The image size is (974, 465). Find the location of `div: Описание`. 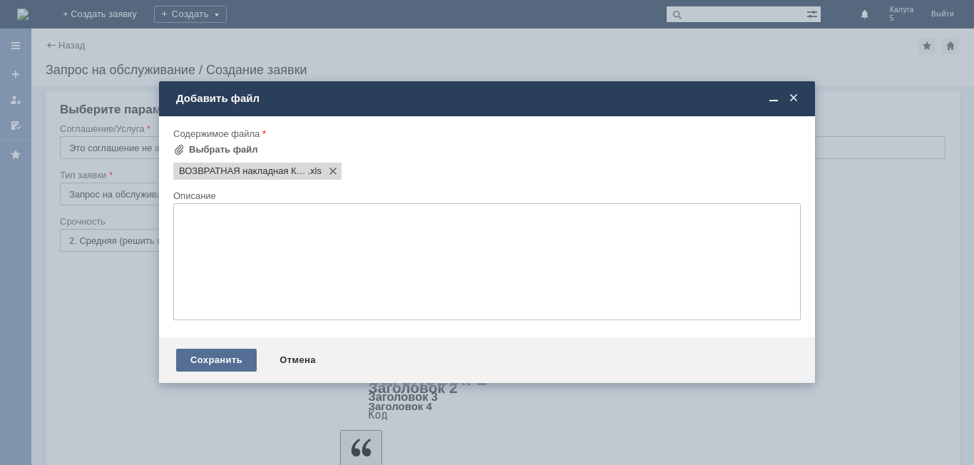

div: Описание is located at coordinates (486, 195).